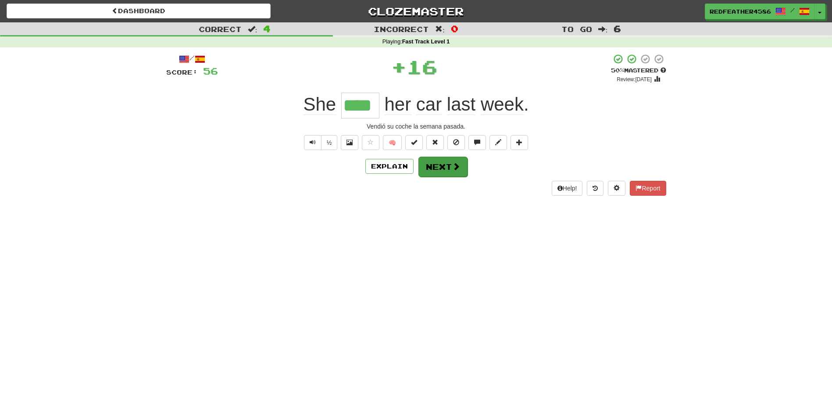  What do you see at coordinates (329, 142) in the screenshot?
I see `button: ½` at bounding box center [329, 142].